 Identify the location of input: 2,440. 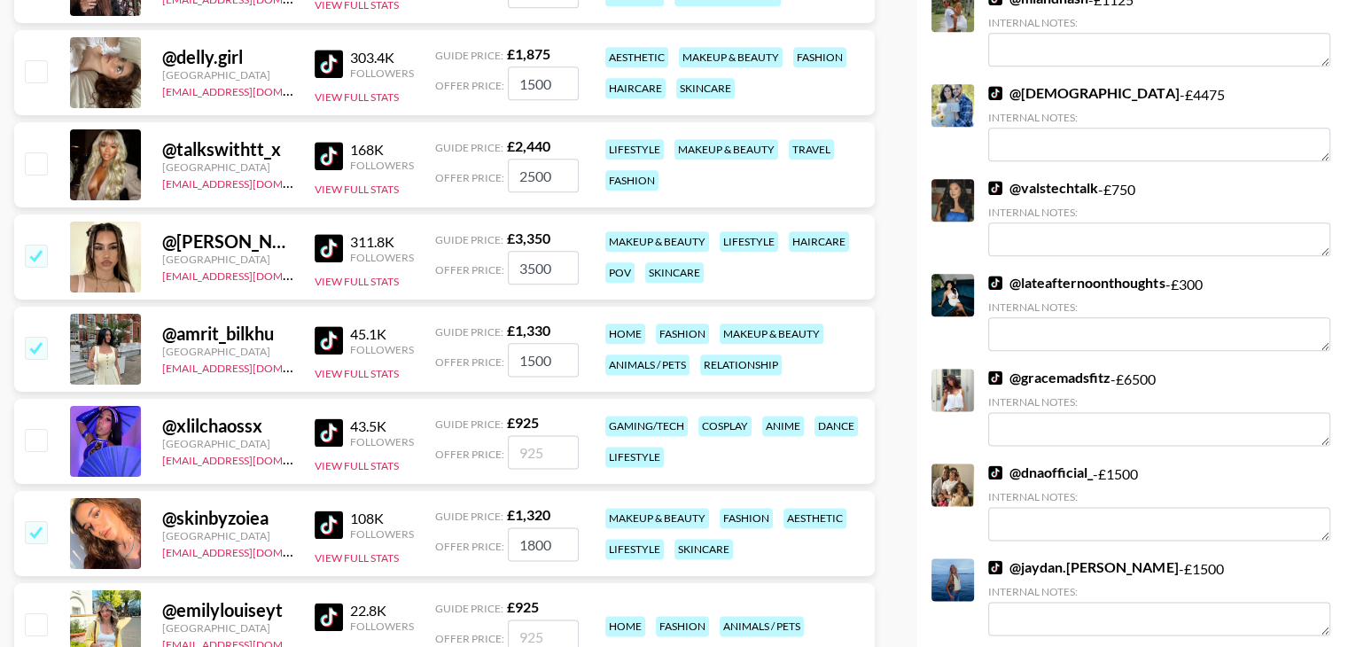
(543, 175).